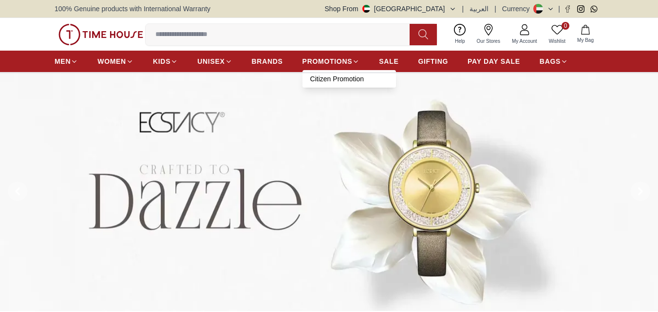  I want to click on span: BAGS, so click(550, 61).